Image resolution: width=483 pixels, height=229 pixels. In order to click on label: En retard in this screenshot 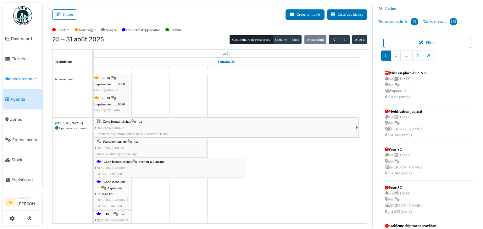, I will do `click(63, 30)`.